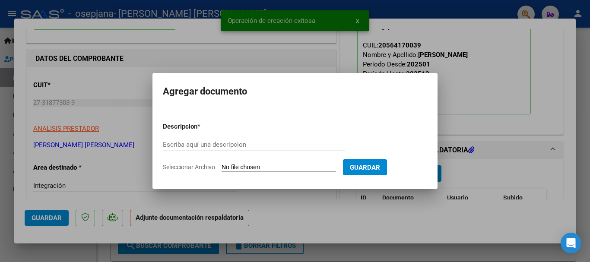 The height and width of the screenshot is (262, 590). Describe the element at coordinates (295, 92) in the screenshot. I see `h2: Agregar documento` at that location.